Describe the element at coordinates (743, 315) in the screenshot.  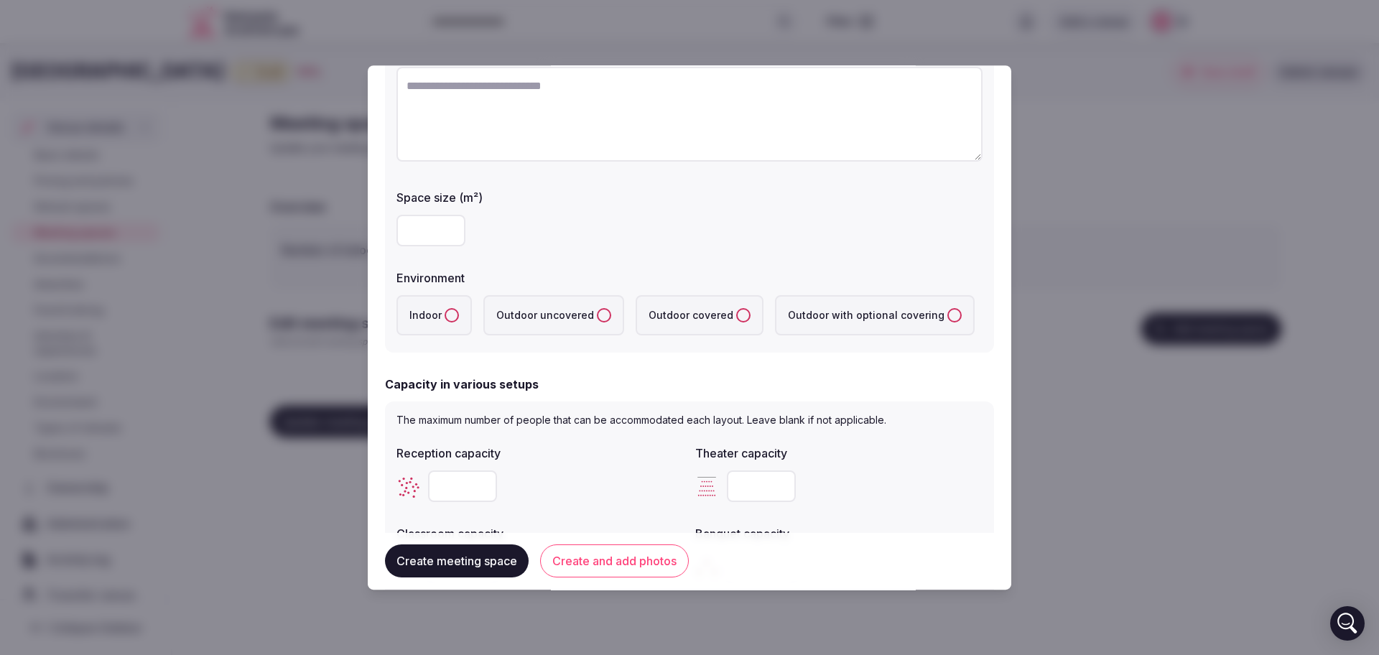
I see `button: Outdoor covered` at that location.